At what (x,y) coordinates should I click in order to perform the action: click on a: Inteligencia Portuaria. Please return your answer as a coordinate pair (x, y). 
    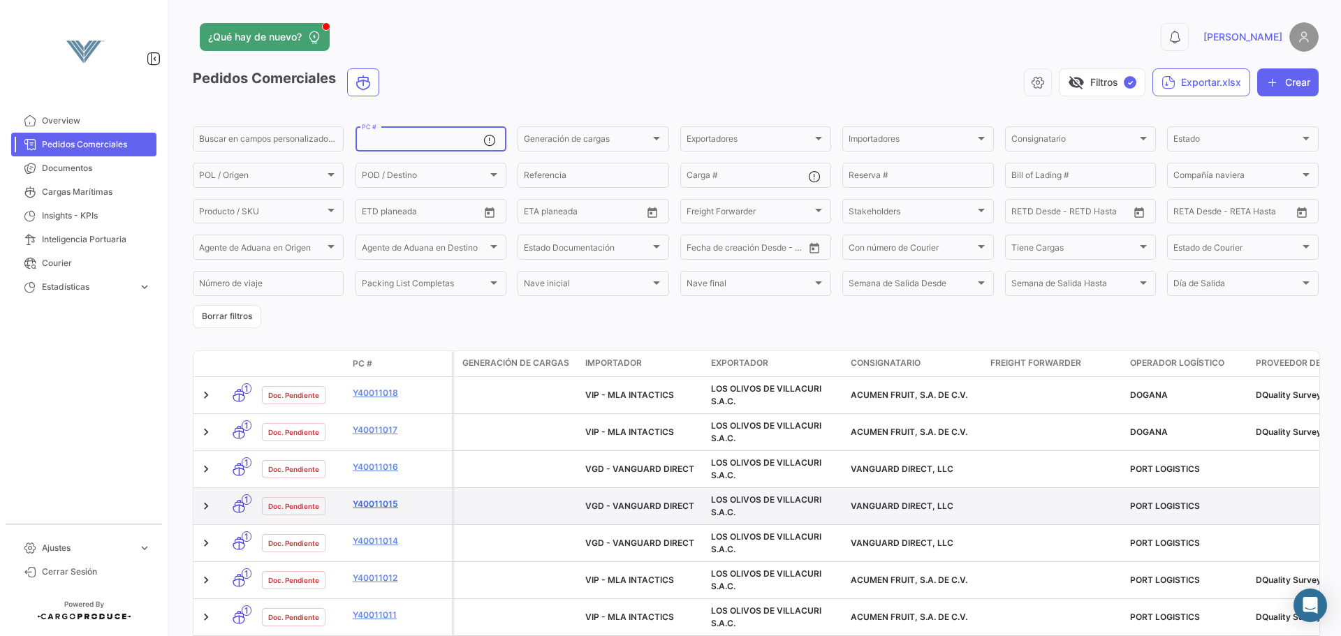
    Looking at the image, I should click on (84, 240).